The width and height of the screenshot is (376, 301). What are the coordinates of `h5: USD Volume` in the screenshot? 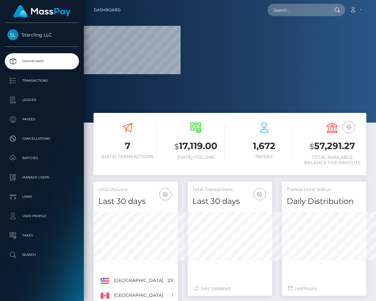 It's located at (136, 190).